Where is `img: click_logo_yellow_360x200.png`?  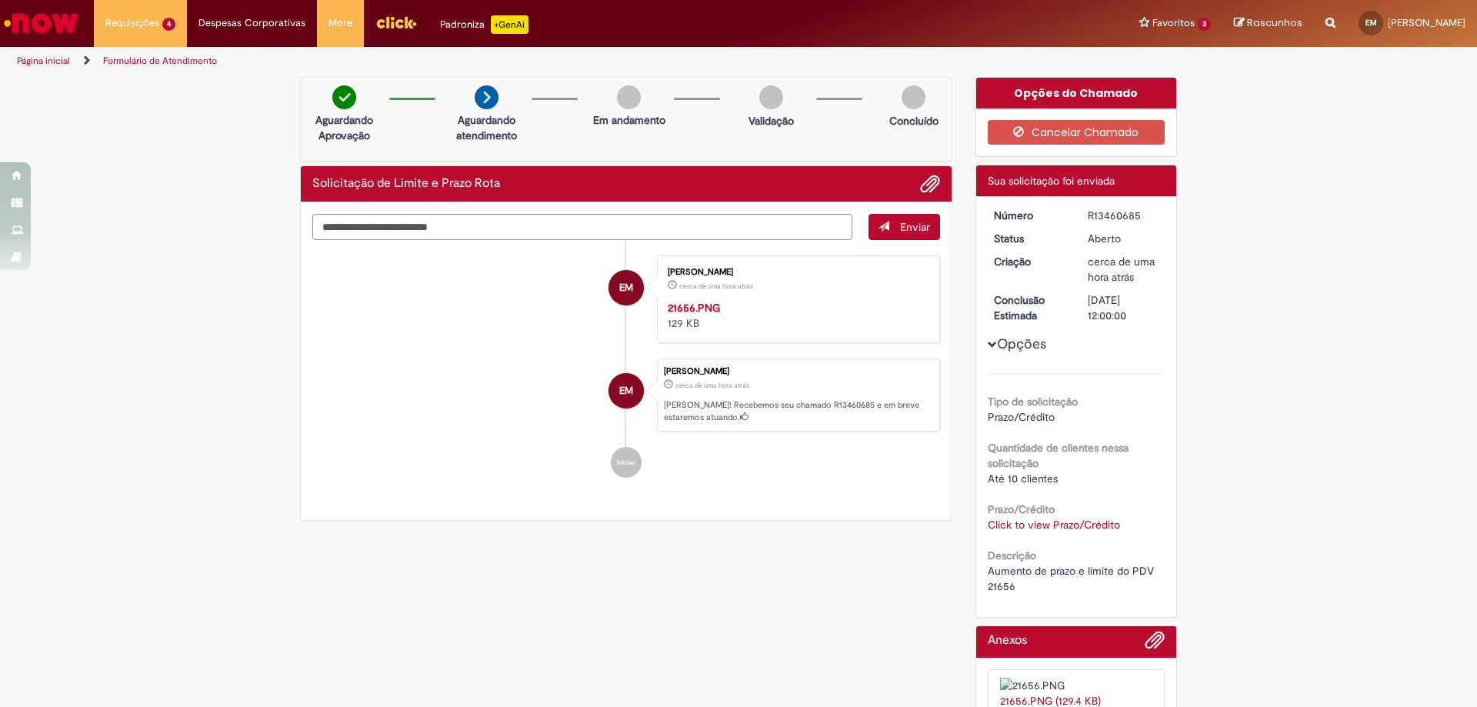 img: click_logo_yellow_360x200.png is located at coordinates (396, 22).